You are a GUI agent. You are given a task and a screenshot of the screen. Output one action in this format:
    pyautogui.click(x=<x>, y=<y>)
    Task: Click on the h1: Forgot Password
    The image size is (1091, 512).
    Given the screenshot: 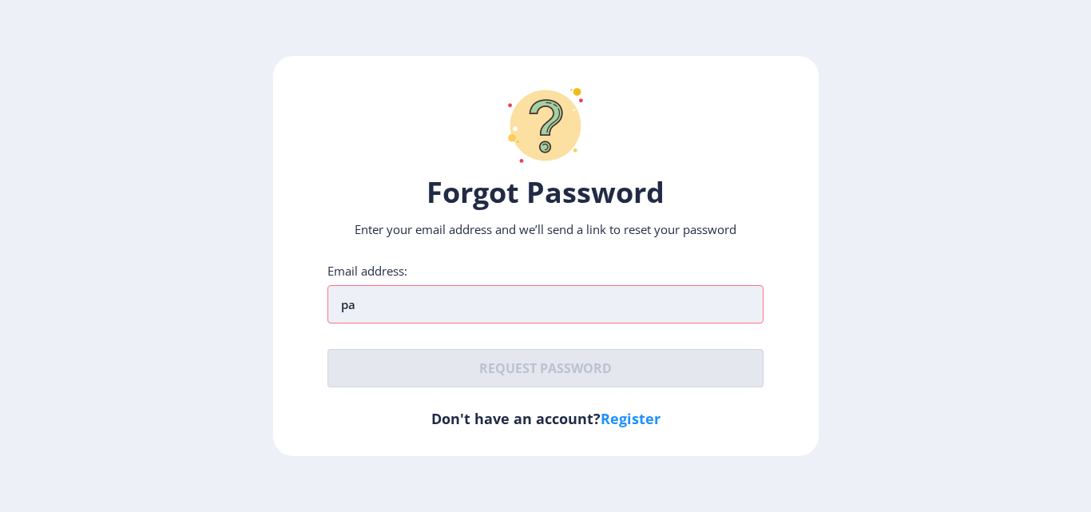 What is the action you would take?
    pyautogui.click(x=546, y=193)
    